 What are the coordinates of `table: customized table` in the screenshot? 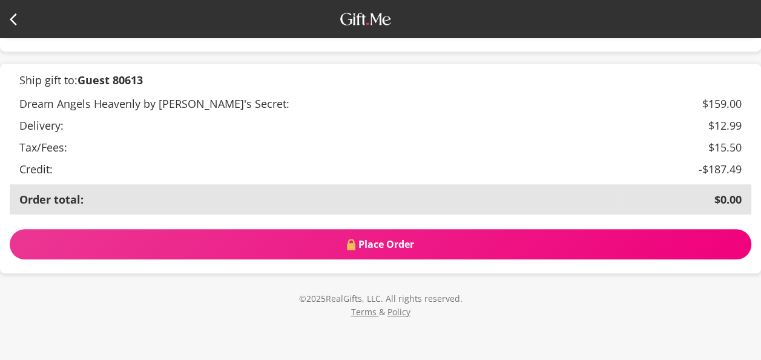 It's located at (380, 153).